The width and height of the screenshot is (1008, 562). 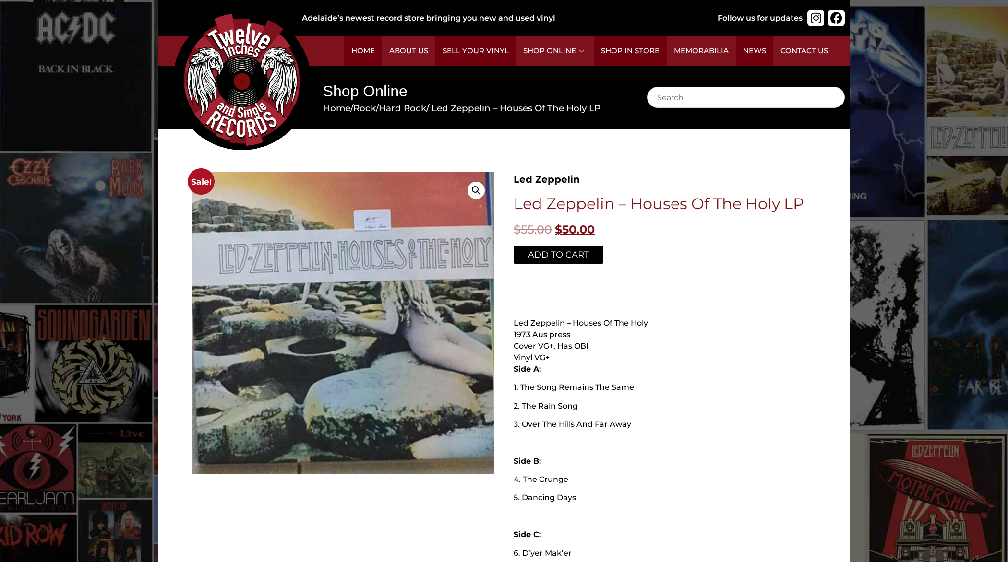 I want to click on nav: Breadcrumb, so click(x=470, y=108).